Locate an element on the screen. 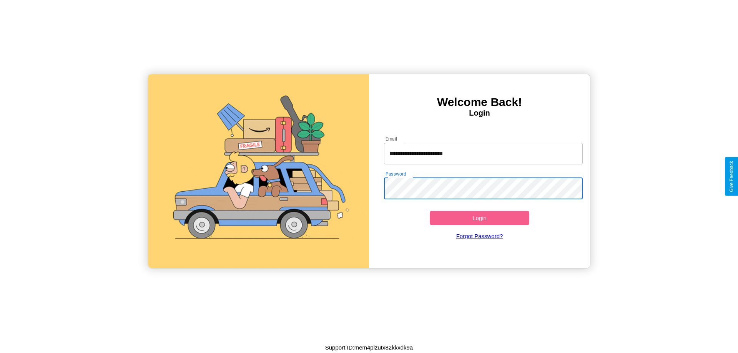 The image size is (738, 353). p: Support ID: mem4plzutx82kkxdk9a is located at coordinates (369, 348).